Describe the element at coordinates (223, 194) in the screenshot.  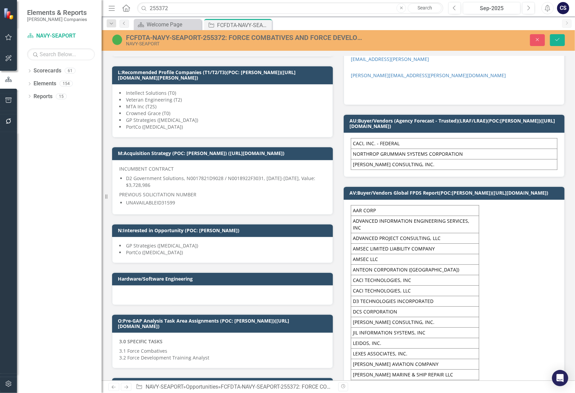
I see `p: PREVIOUS SOLICITATION NUMBER` at that location.